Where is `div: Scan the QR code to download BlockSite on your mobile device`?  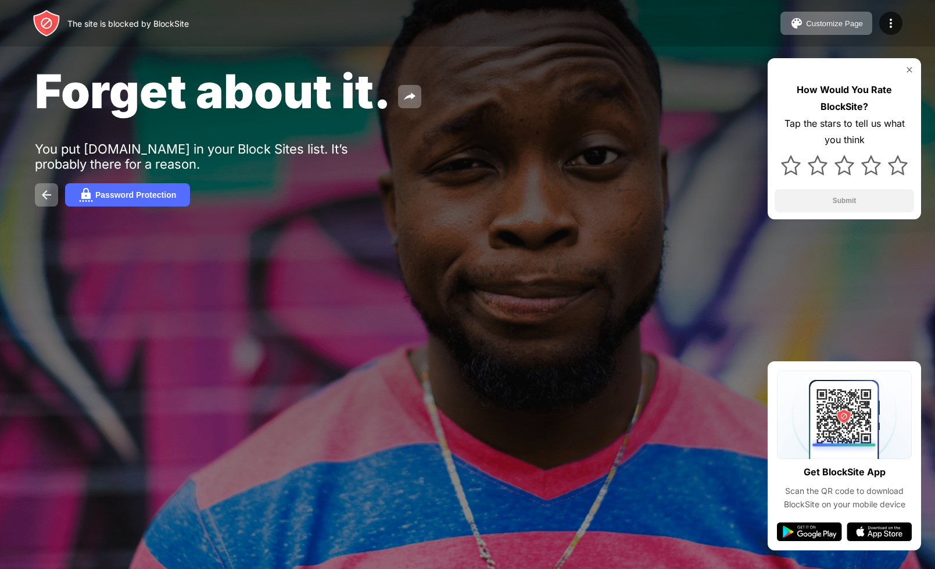 div: Scan the QR code to download BlockSite on your mobile device is located at coordinates (845, 497).